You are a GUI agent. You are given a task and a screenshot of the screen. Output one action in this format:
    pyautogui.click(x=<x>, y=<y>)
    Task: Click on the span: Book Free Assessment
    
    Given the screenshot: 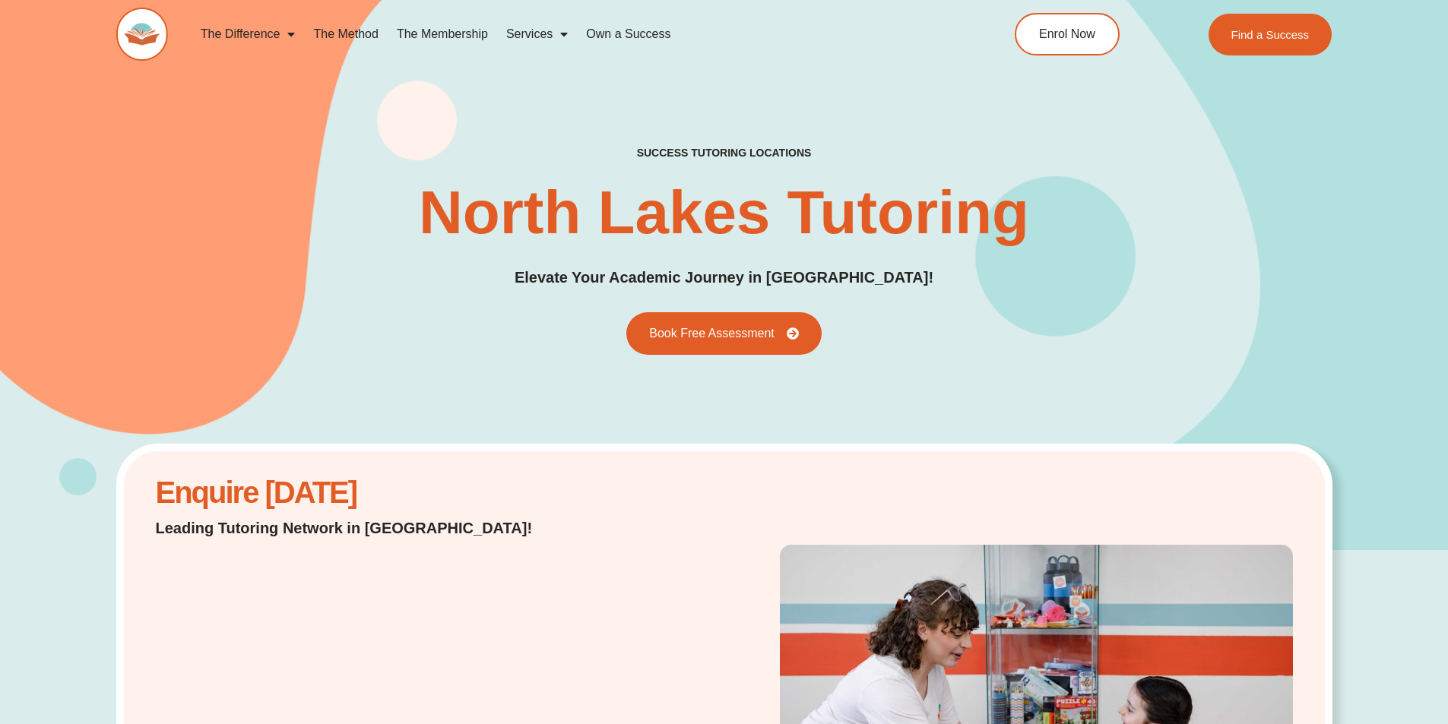 What is the action you would take?
    pyautogui.click(x=712, y=334)
    